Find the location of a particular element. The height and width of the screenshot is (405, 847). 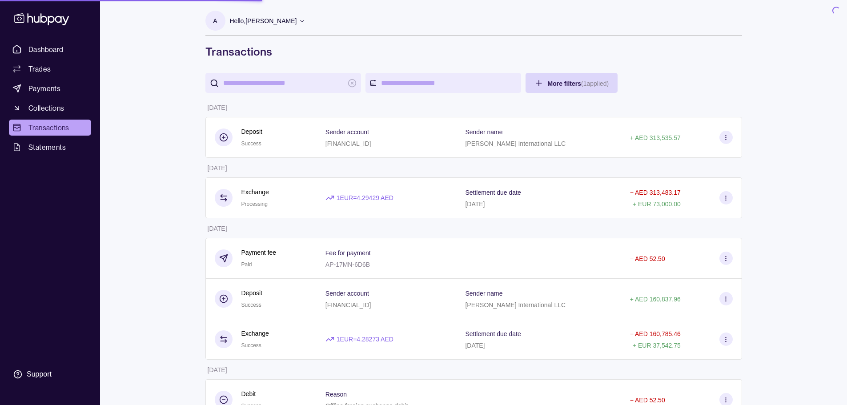

p: + EUR 37,542.75 is located at coordinates (657, 346).